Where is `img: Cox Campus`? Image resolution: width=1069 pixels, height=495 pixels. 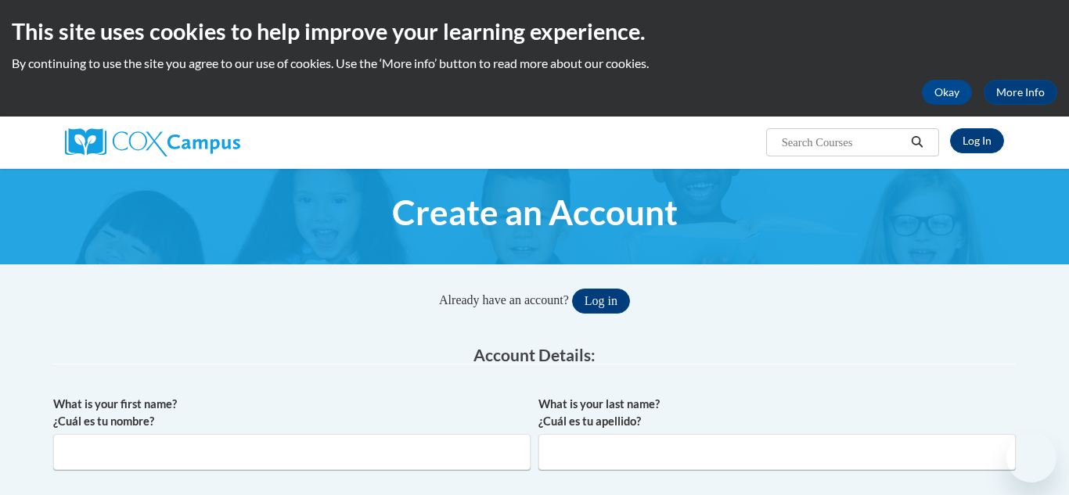 img: Cox Campus is located at coordinates (153, 142).